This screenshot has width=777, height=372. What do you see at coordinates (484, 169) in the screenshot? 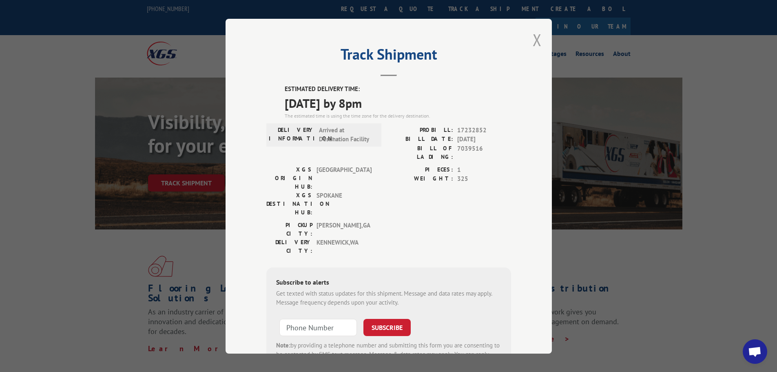
I see `span: 1` at bounding box center [484, 169].